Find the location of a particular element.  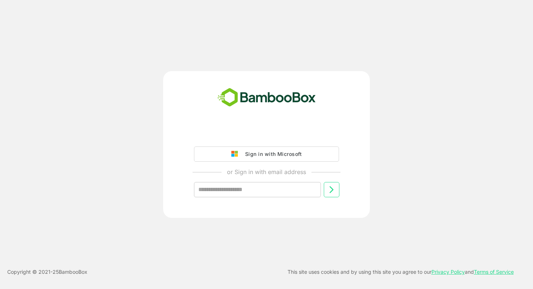

a: Terms of Service is located at coordinates (494, 272).